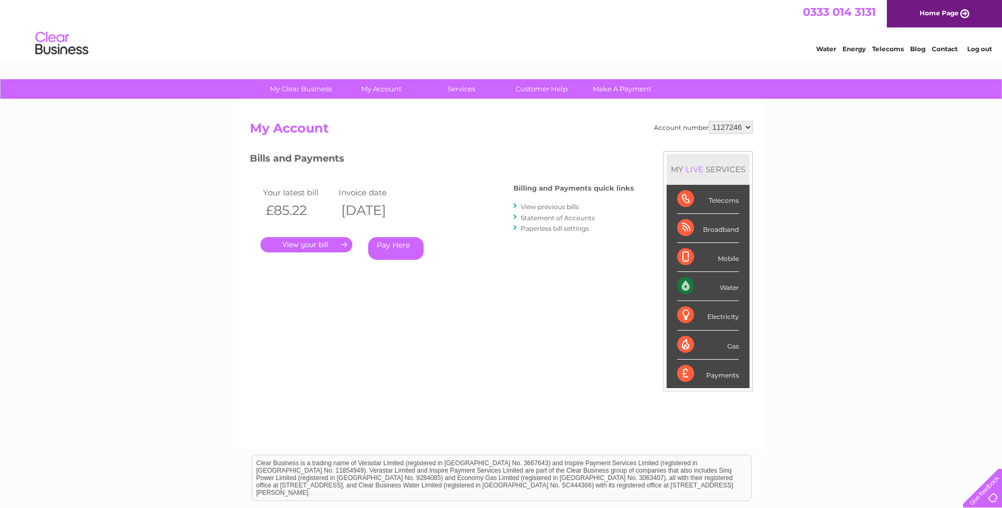  I want to click on a: Make A Payment, so click(622, 89).